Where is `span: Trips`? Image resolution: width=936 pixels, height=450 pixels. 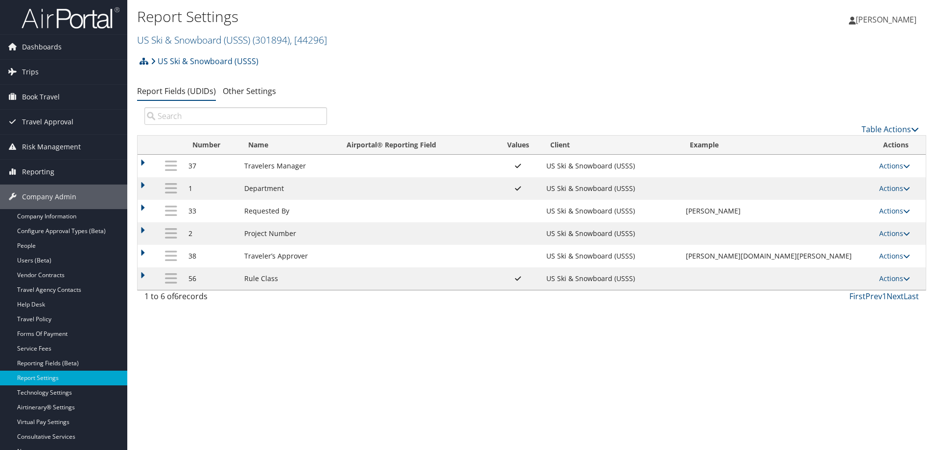
span: Trips is located at coordinates (30, 72).